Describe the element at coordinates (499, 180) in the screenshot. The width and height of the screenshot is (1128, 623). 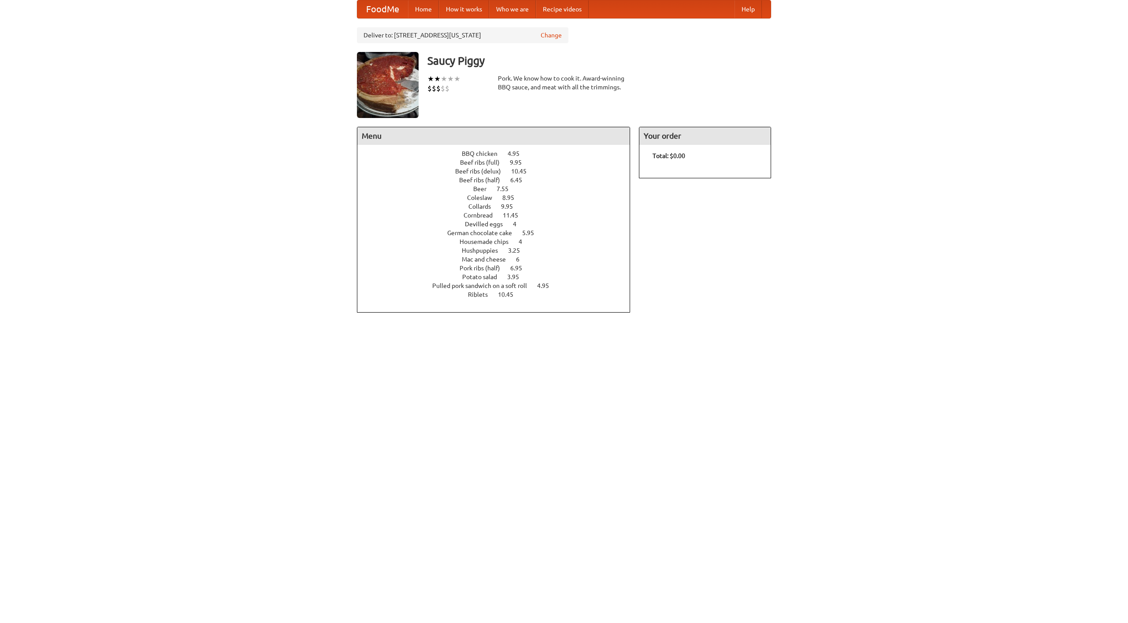
I see `a: Beef ribs (half) 6.45` at that location.